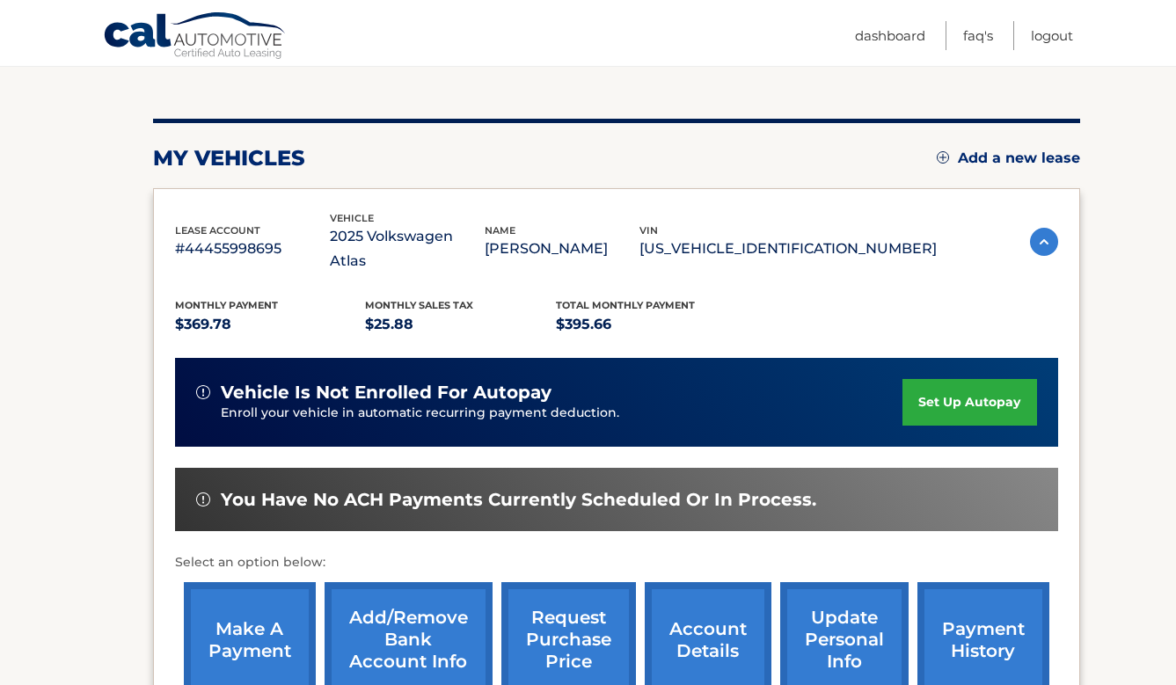  What do you see at coordinates (460, 324) in the screenshot?
I see `p: $25.88` at bounding box center [460, 324].